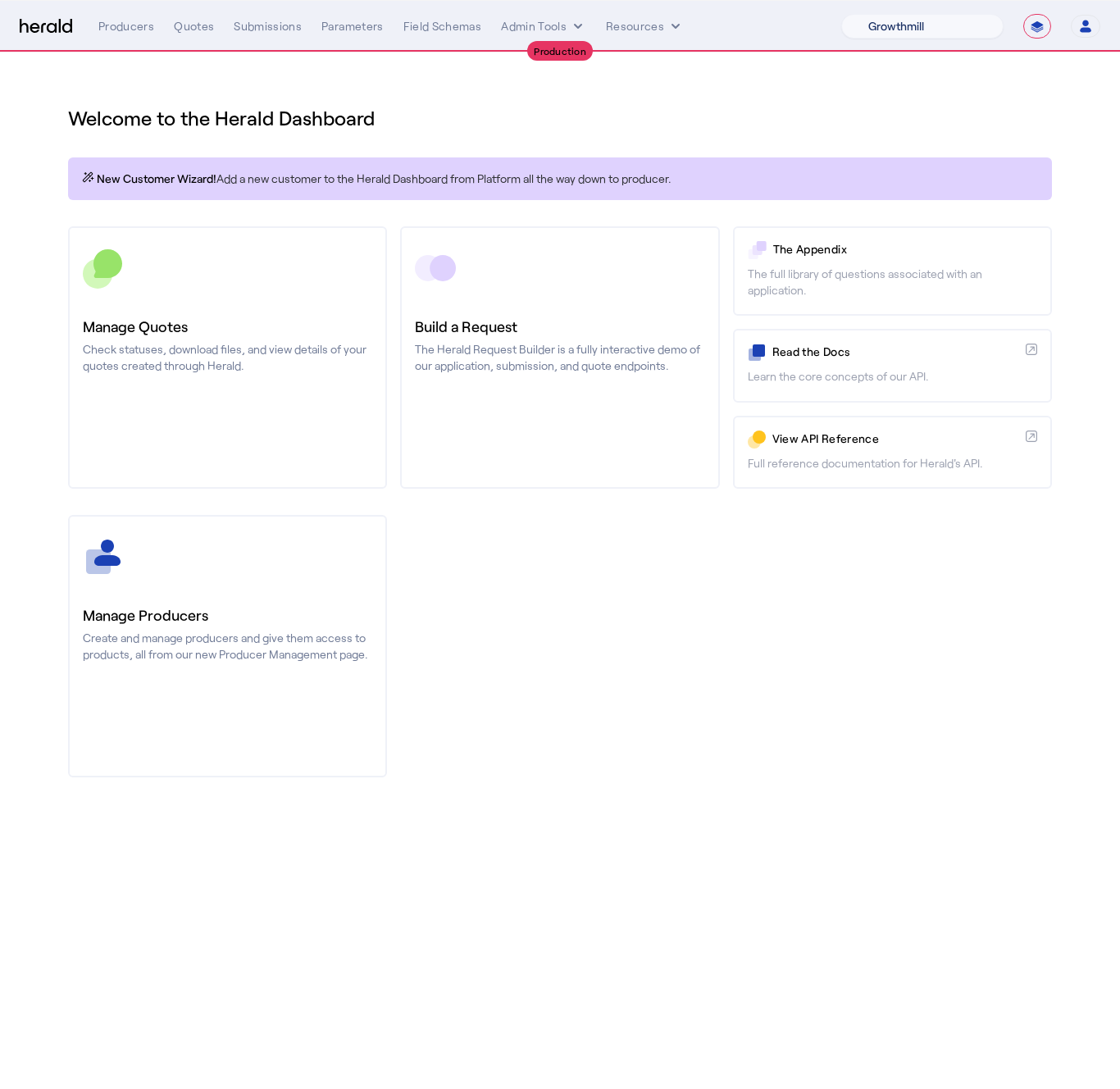  What do you see at coordinates (227, 327) in the screenshot?
I see `h3: Manage Quotes` at bounding box center [227, 327].